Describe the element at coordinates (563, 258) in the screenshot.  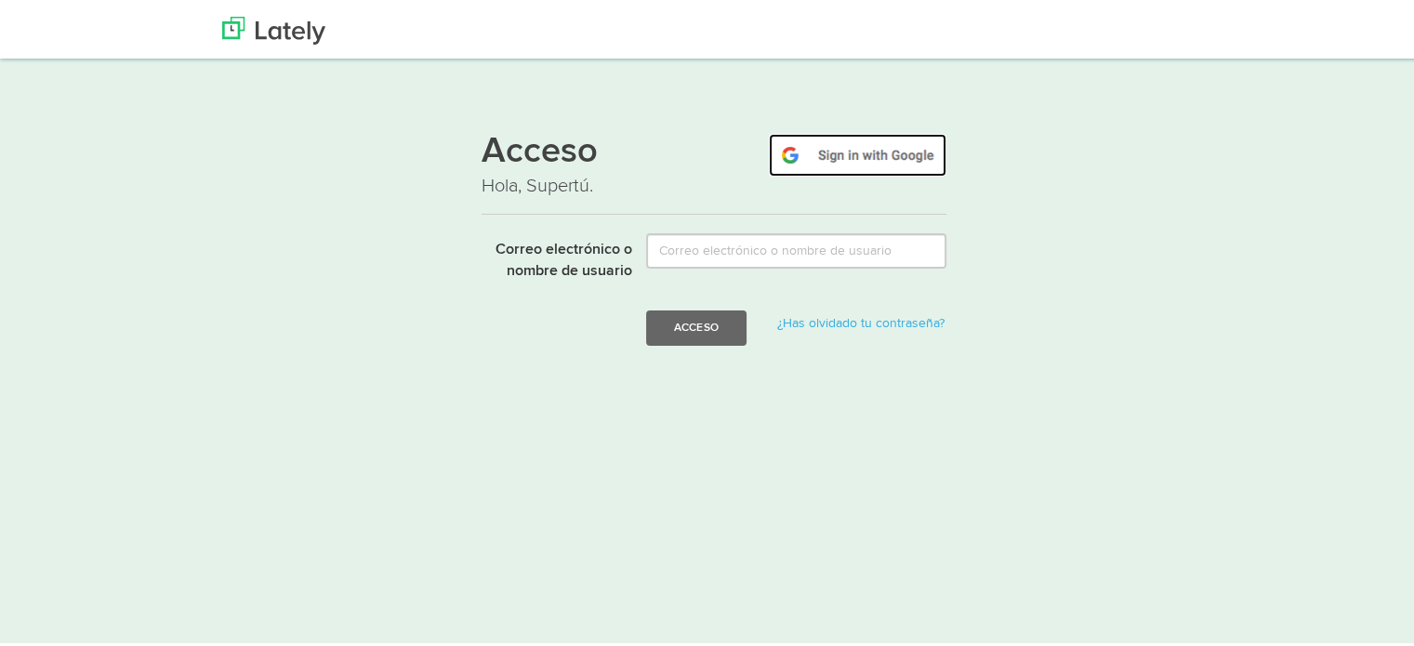
I see `font: Correo electrónico o nombre de usuario` at that location.